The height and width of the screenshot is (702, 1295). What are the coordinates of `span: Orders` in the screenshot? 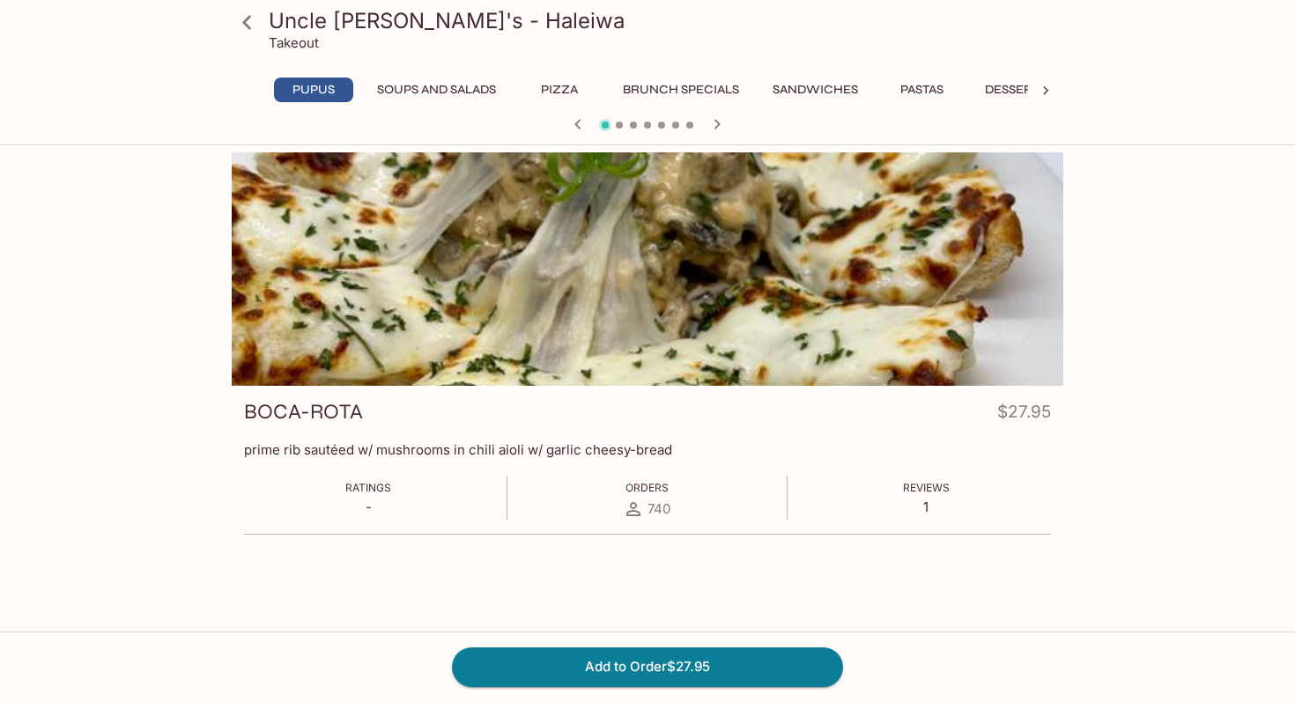 It's located at (647, 487).